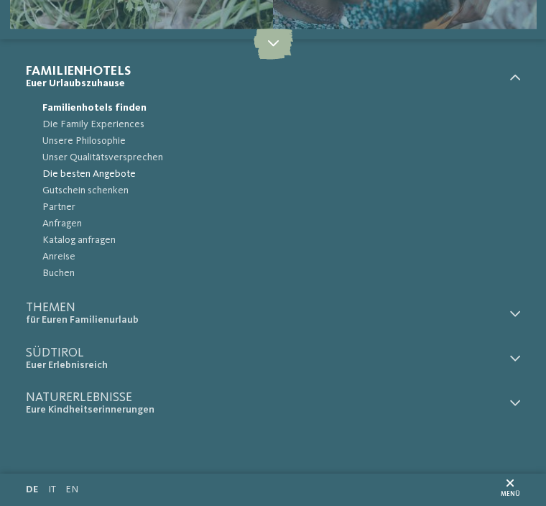 This screenshot has height=506, width=546. I want to click on a: Unsere Philosophie, so click(273, 141).